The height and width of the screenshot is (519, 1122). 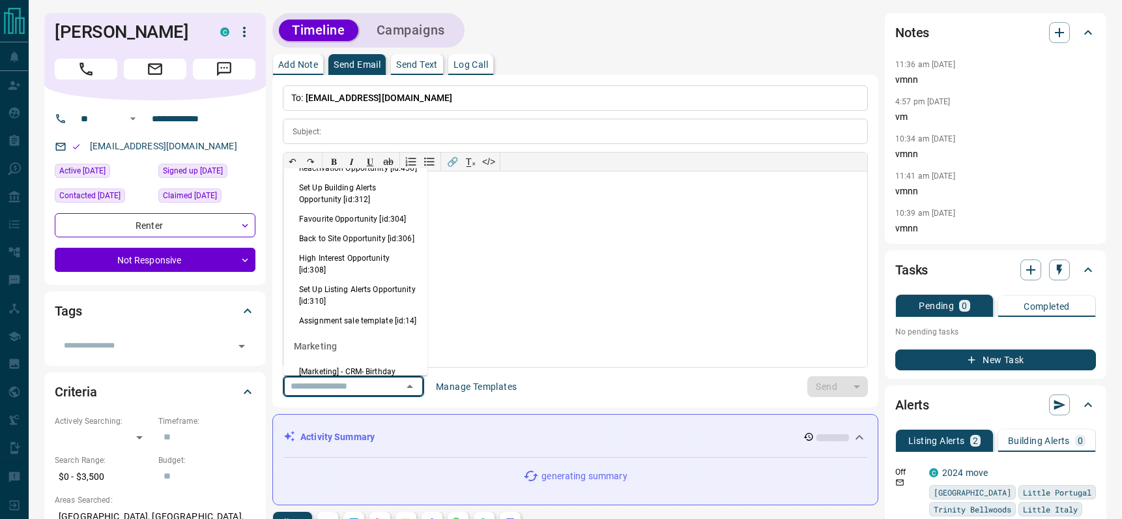 I want to click on div: Renter, so click(x=155, y=225).